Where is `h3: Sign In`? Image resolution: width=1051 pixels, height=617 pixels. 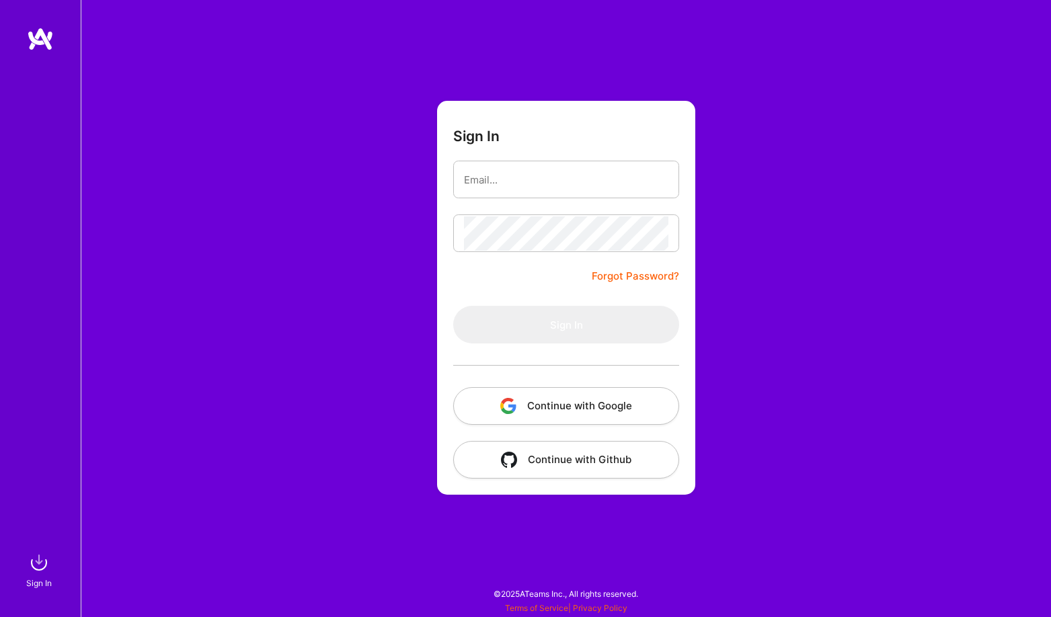
h3: Sign In is located at coordinates (476, 136).